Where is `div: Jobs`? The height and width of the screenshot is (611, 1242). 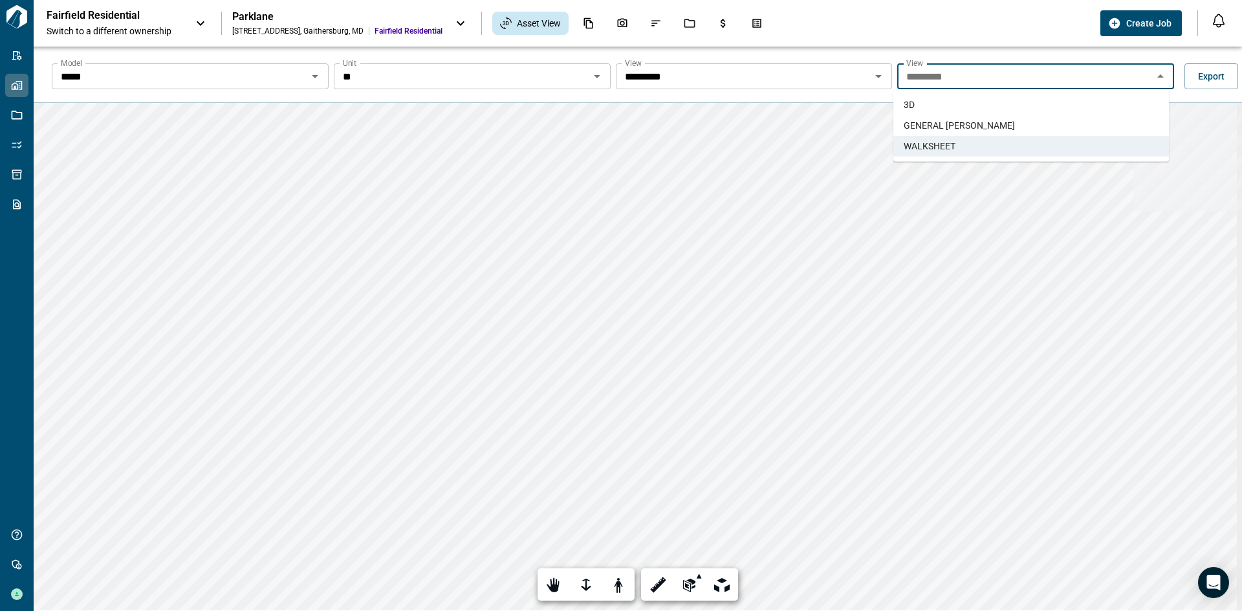
div: Jobs is located at coordinates (690, 23).